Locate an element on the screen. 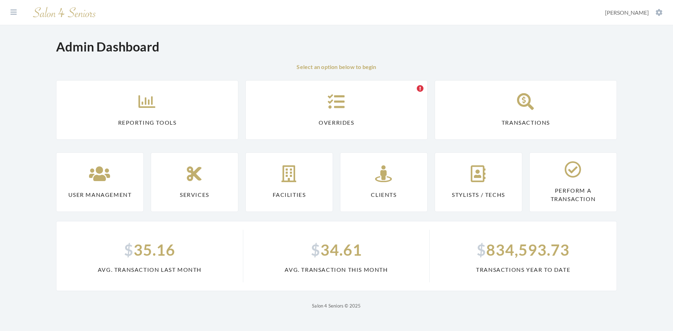 The image size is (673, 331). span: 34.61 is located at coordinates (336, 250).